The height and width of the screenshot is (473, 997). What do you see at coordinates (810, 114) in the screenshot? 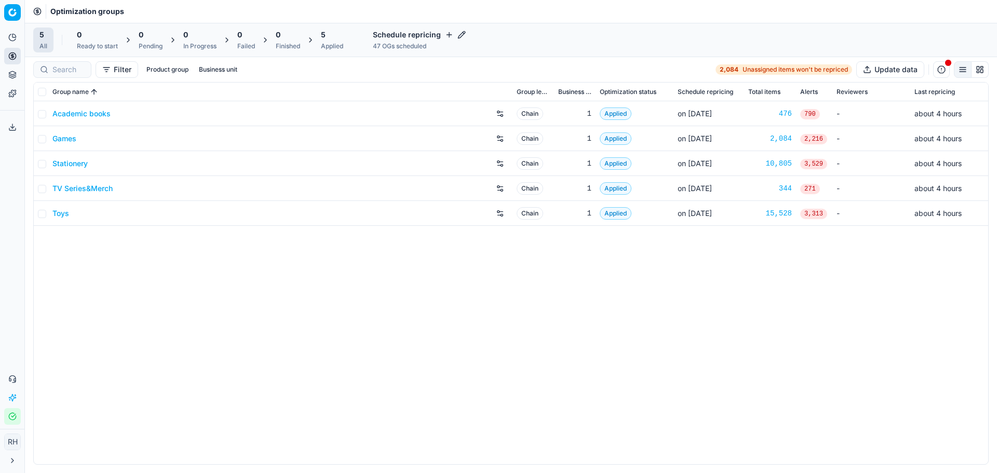
I see `span: 790` at bounding box center [810, 114].